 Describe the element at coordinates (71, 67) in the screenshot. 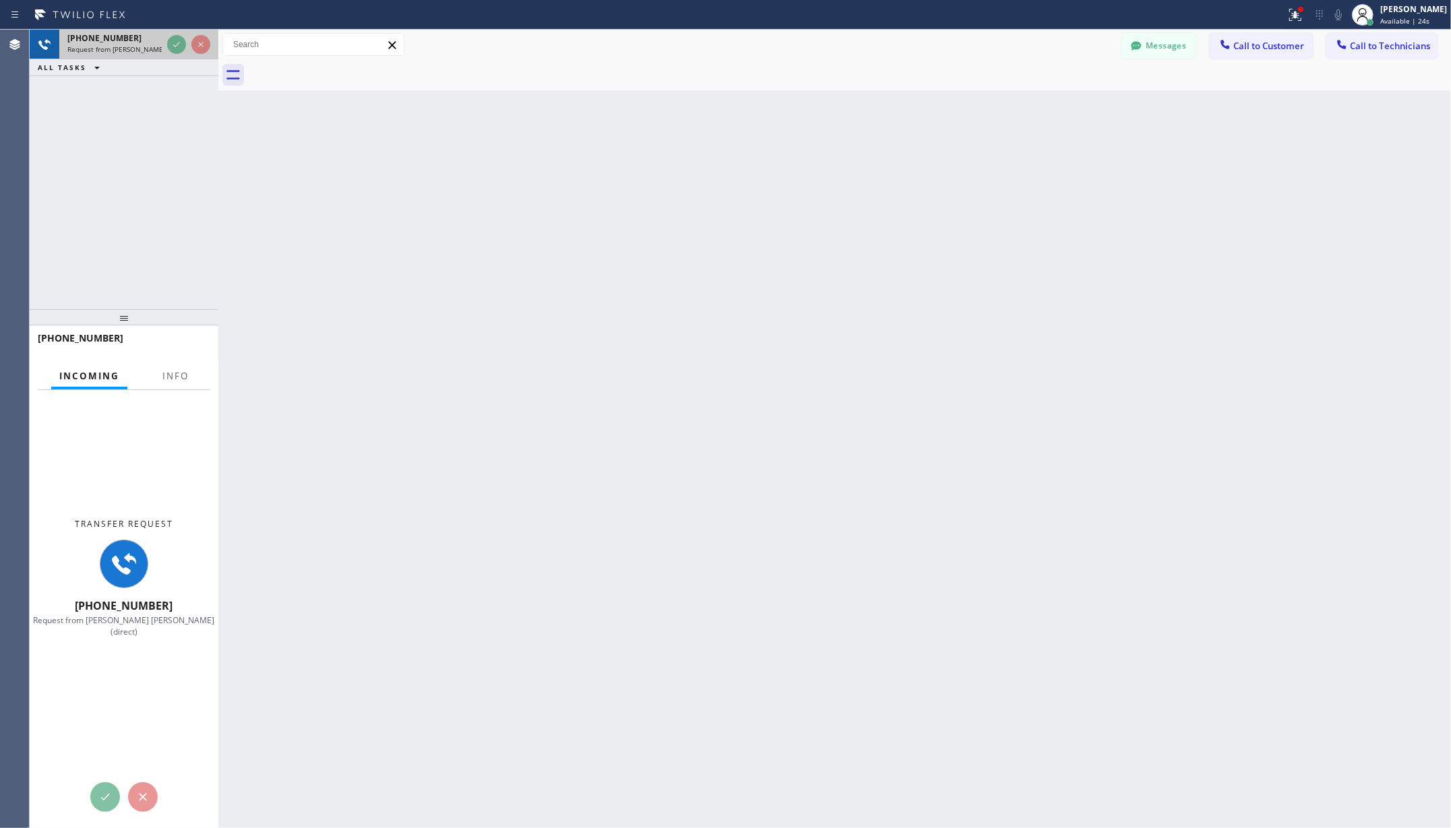

I see `button: ALL TASKS` at that location.